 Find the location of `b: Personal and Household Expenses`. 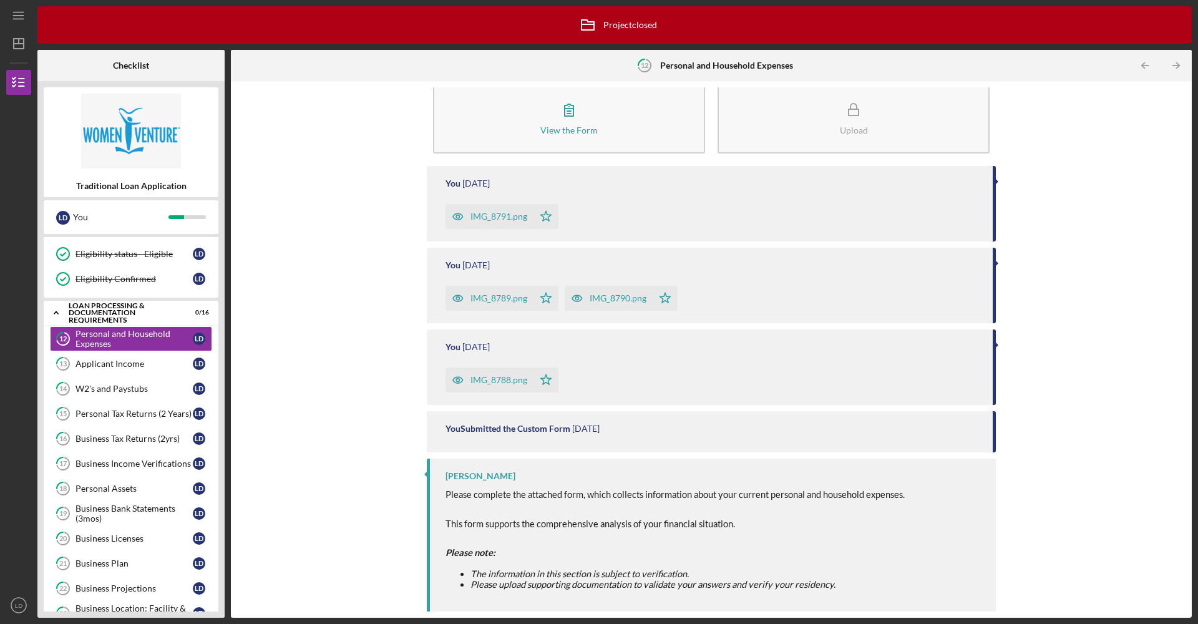

b: Personal and Household Expenses is located at coordinates (727, 66).